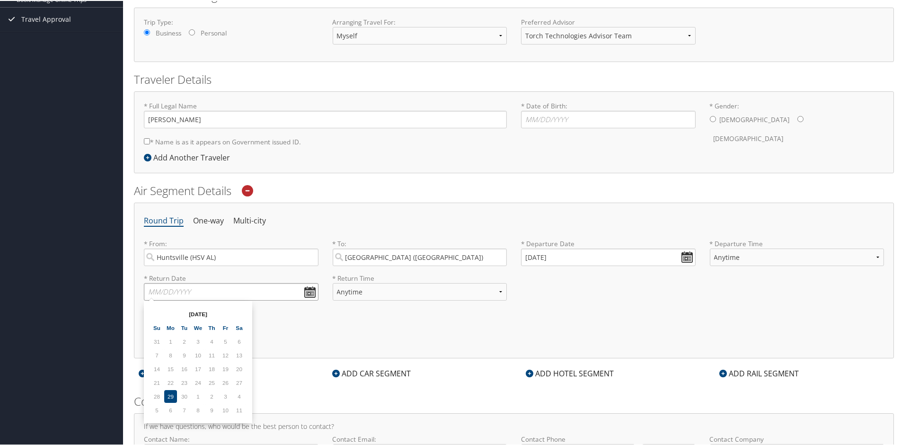  I want to click on label: * Full Legal Name, so click(325, 114).